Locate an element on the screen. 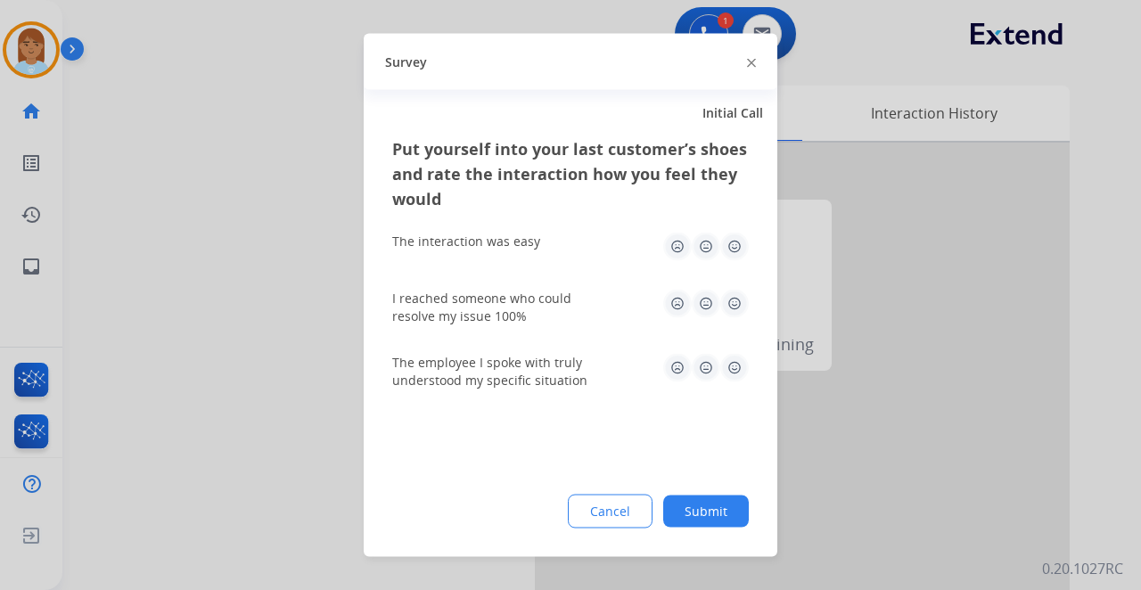 Image resolution: width=1141 pixels, height=590 pixels. div: The employee I spoke with truly understood my specific situation is located at coordinates (499, 372).